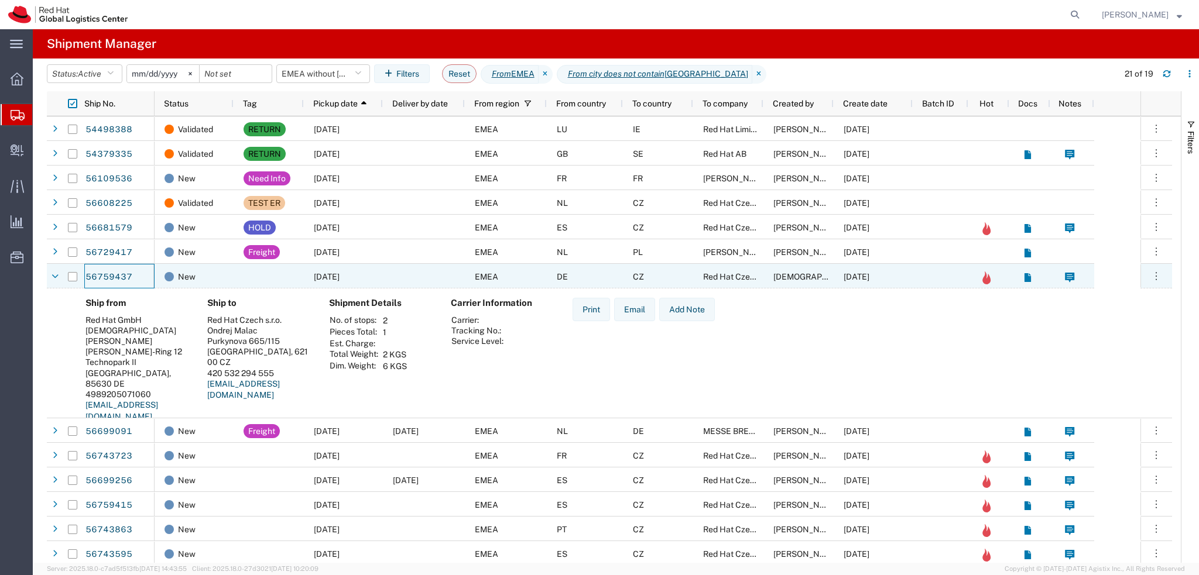  Describe the element at coordinates (327, 203) in the screenshot. I see `span: 08/27/2025` at that location.